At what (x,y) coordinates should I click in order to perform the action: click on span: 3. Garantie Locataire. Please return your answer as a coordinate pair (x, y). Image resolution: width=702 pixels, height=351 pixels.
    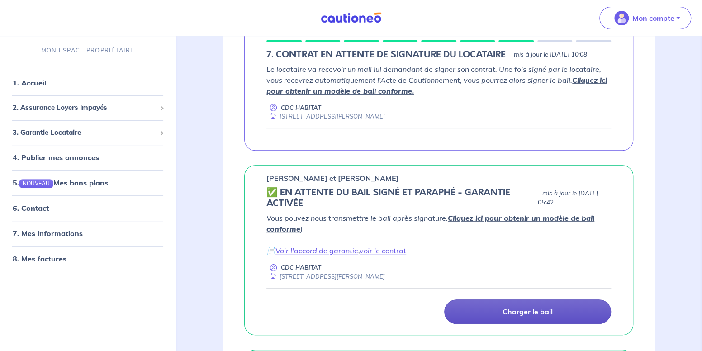
    Looking at the image, I should click on (84, 132).